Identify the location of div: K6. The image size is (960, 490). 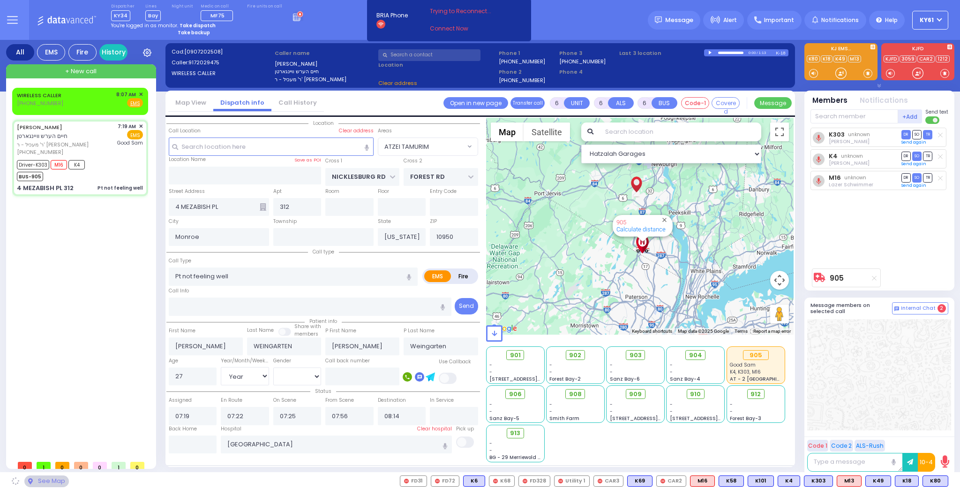
(474, 481).